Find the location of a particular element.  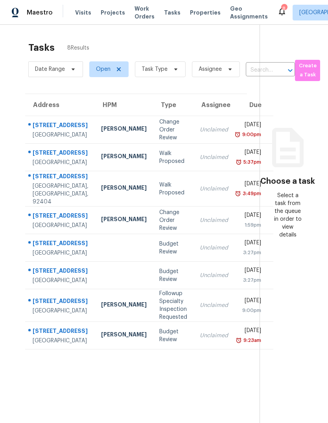

span: 8 Results is located at coordinates (78, 48).